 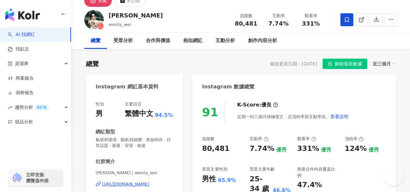 I want to click on div: 合作與價值, so click(x=158, y=41).